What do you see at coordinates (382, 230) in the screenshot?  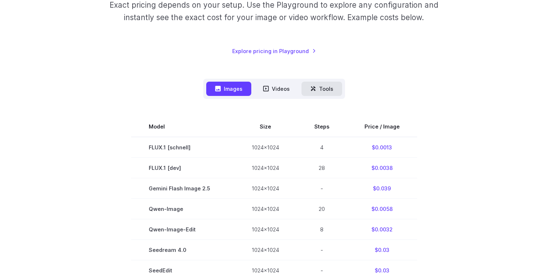 I see `td: $0.0032` at bounding box center [382, 230].